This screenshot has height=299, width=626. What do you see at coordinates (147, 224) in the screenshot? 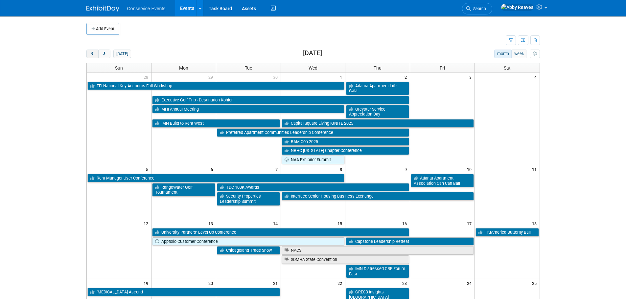
I see `span: 12` at bounding box center [147, 224].